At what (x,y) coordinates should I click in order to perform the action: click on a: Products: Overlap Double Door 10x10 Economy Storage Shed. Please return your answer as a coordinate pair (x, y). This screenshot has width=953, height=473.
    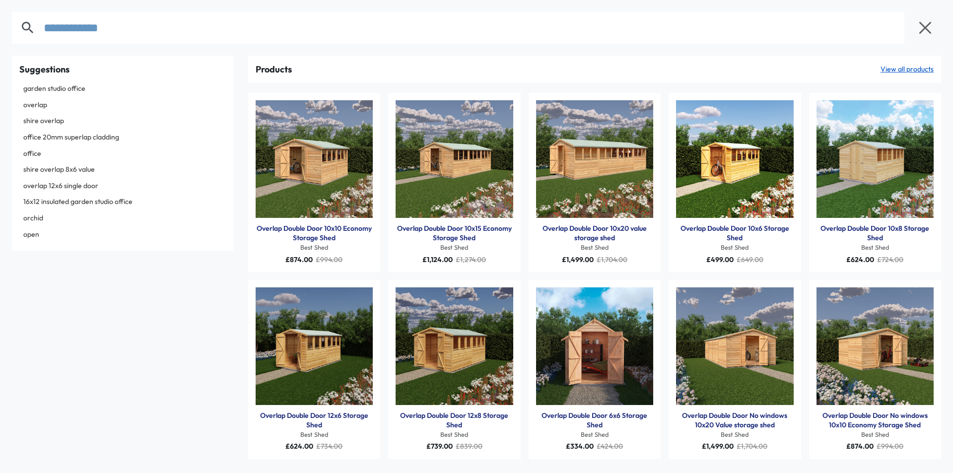
    Looking at the image, I should click on (314, 159).